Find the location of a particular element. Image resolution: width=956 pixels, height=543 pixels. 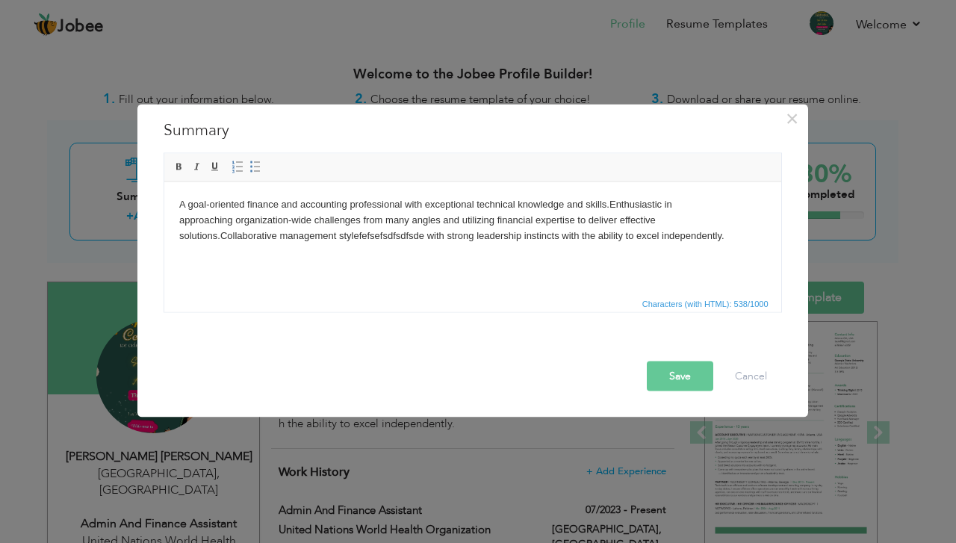

a: Underline is located at coordinates (215, 167).